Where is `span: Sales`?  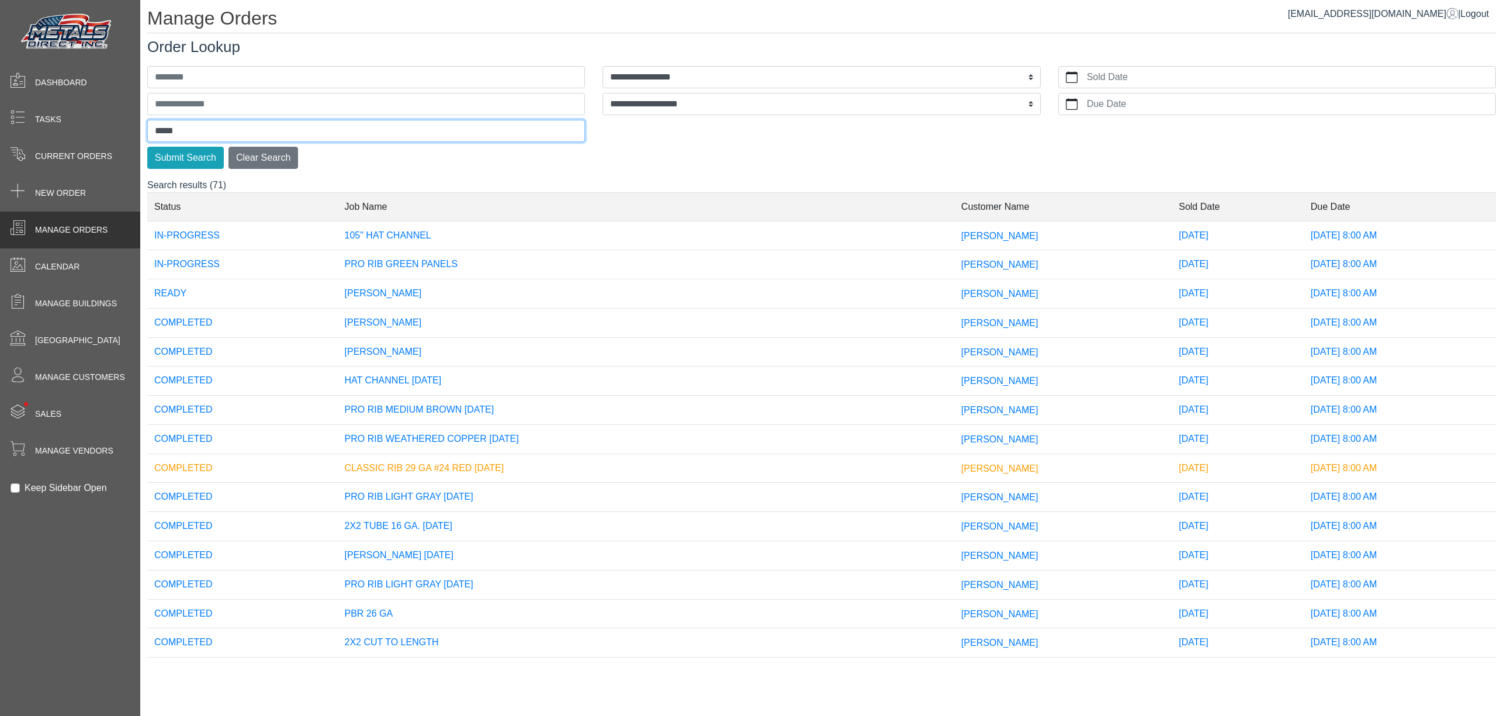 span: Sales is located at coordinates (48, 414).